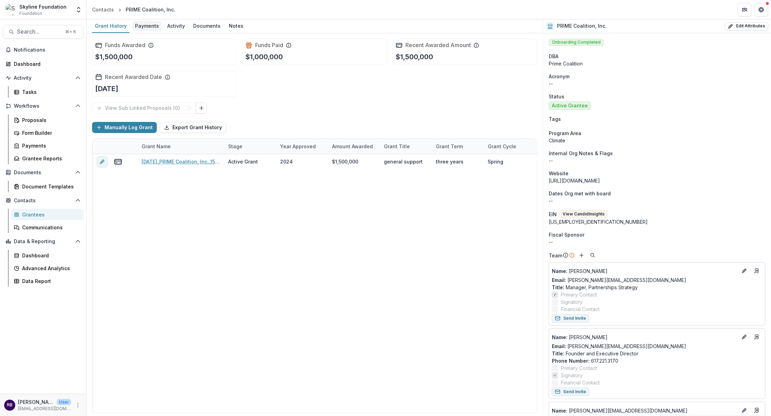  What do you see at coordinates (415, 57) in the screenshot?
I see `p: $1,500,000` at bounding box center [415, 57].